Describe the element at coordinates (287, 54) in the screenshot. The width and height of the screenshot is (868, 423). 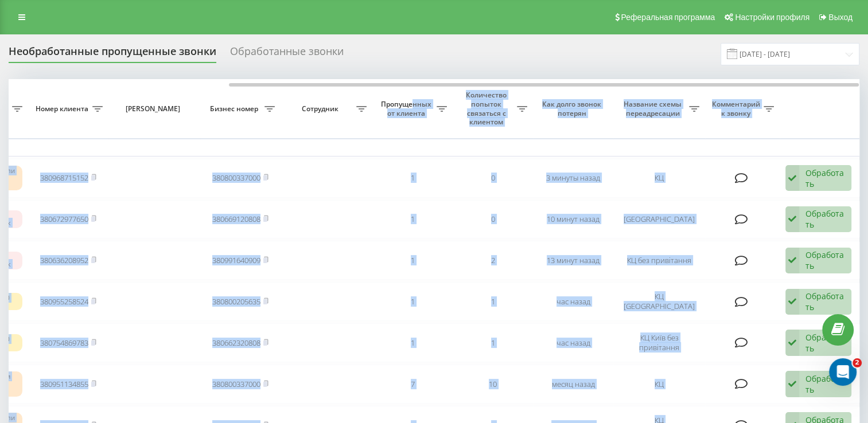
I see `div: Обработанные звонки` at that location.